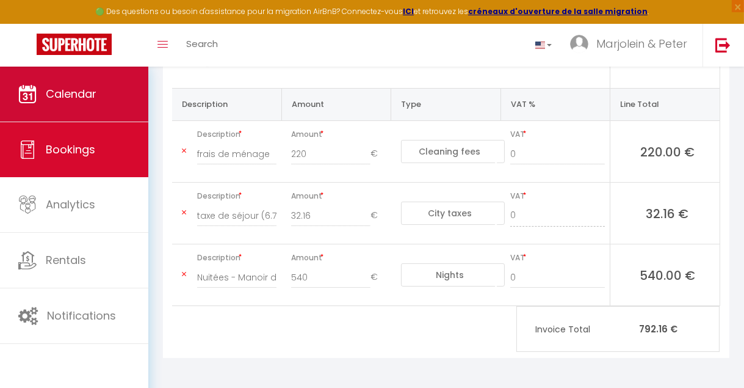  I want to click on th: Type, so click(446, 104).